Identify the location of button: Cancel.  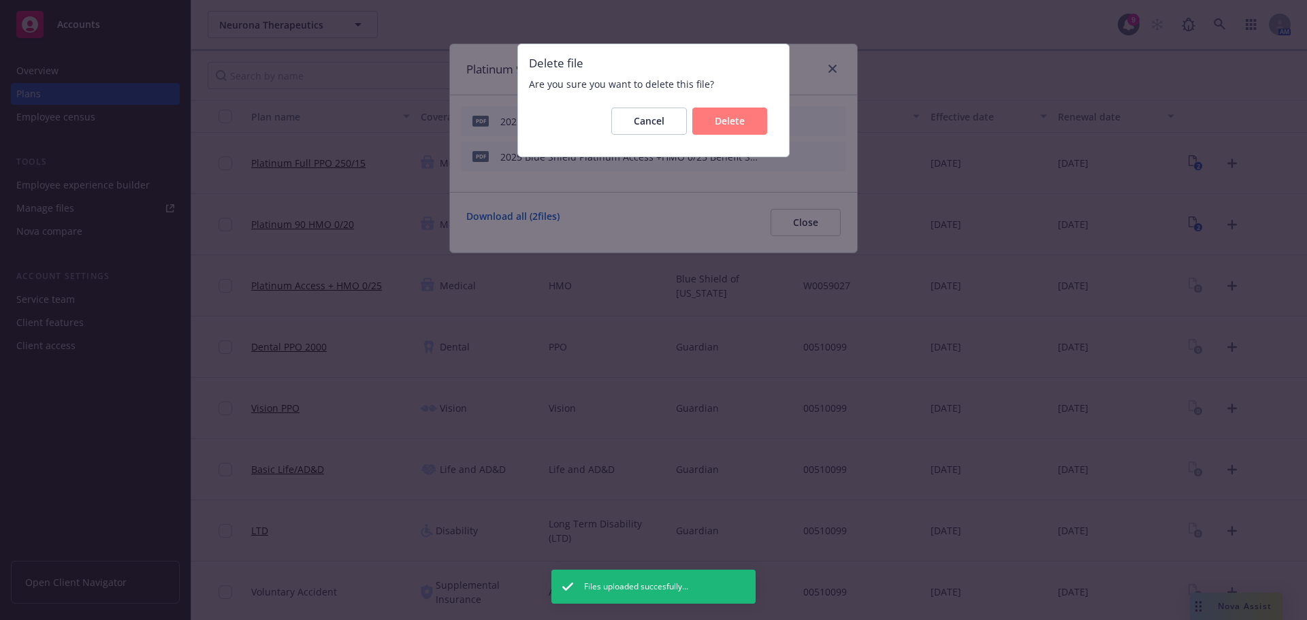
(649, 121).